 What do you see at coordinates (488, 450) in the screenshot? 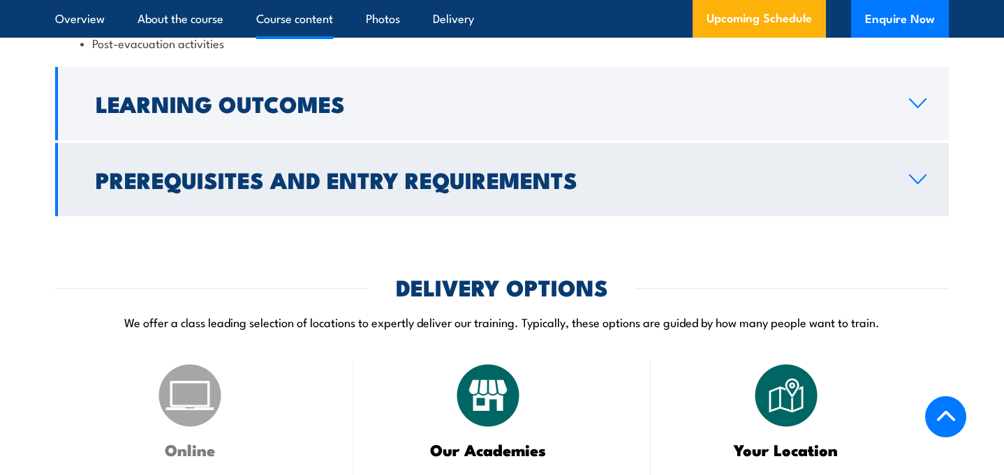
I see `h3: Our Academies` at bounding box center [488, 450].